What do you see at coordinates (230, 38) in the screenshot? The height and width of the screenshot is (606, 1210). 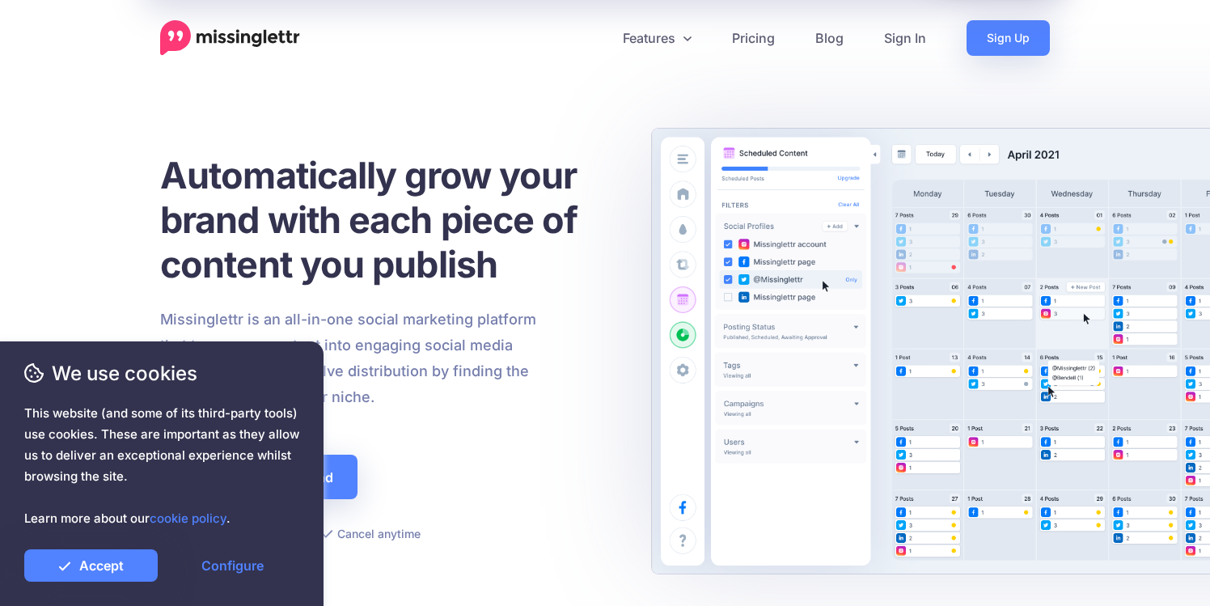 I see `a: Home` at bounding box center [230, 38].